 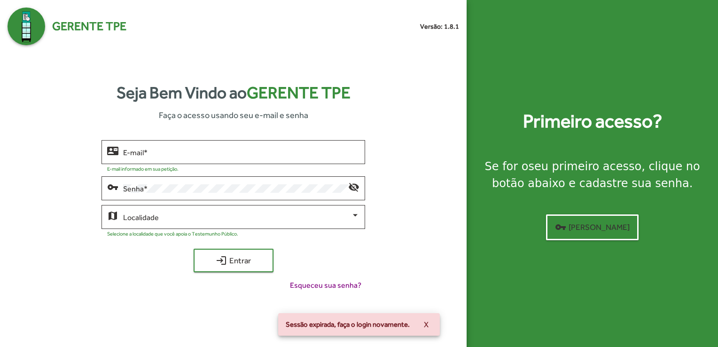 What do you see at coordinates (113, 215) in the screenshot?
I see `mat-icon: map` at bounding box center [113, 215].